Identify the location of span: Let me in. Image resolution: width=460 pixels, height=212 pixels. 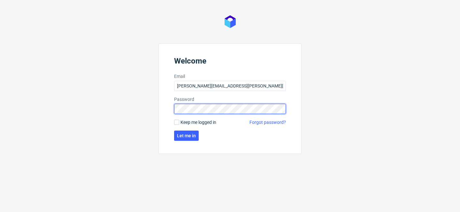
(186, 136).